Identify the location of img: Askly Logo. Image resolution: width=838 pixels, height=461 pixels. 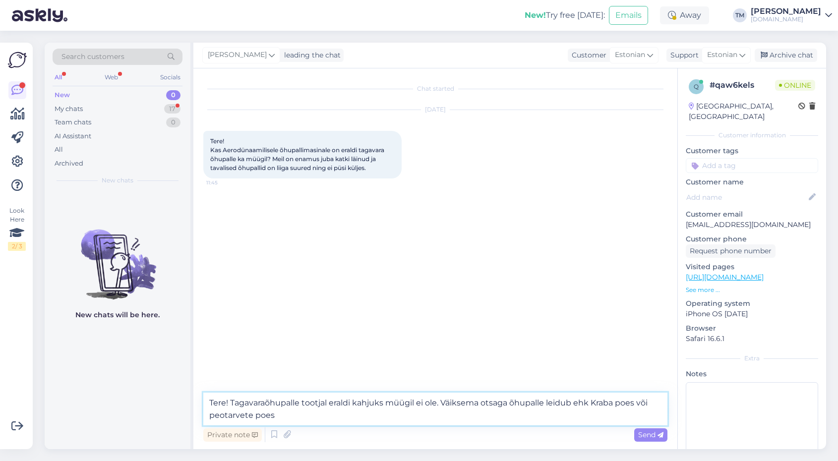
(17, 60).